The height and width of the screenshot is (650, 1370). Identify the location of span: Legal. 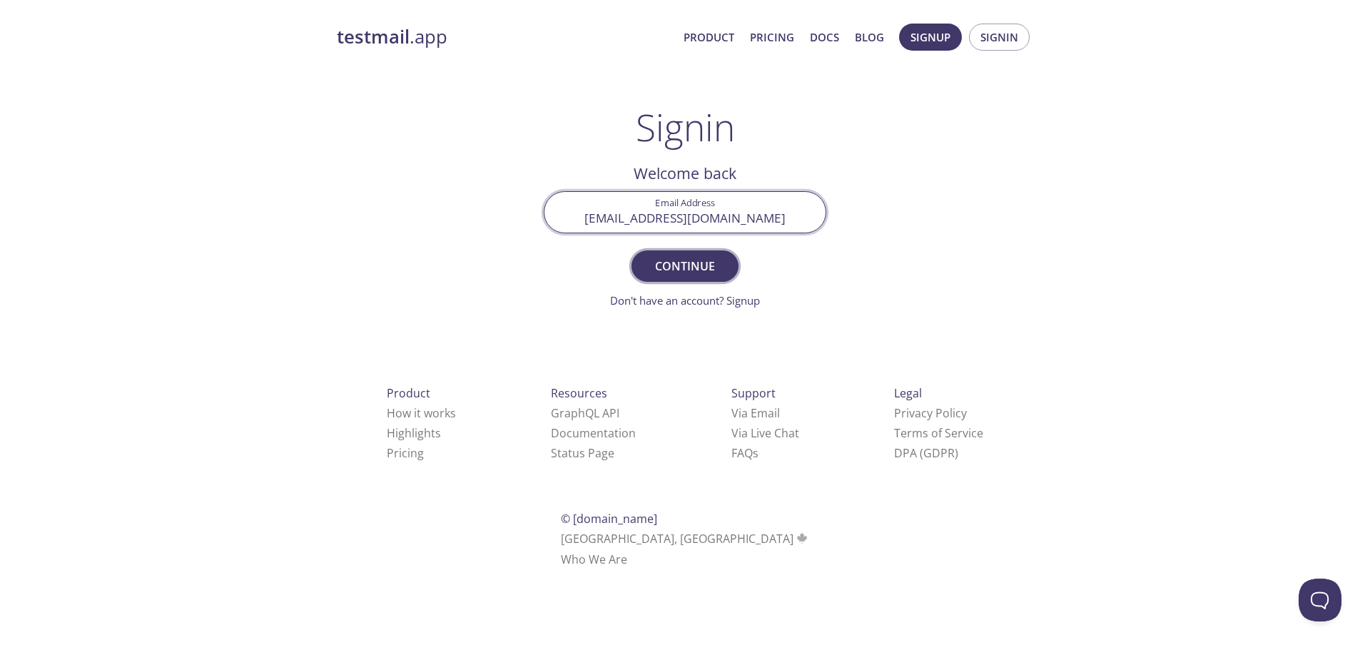
(908, 393).